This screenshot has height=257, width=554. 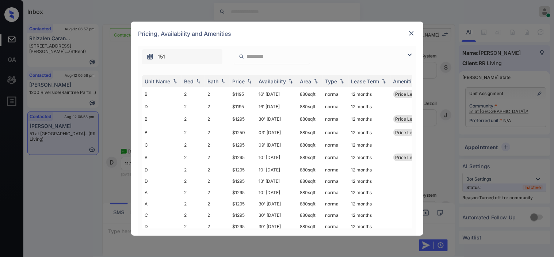 I want to click on div: Lease Term, so click(x=365, y=81).